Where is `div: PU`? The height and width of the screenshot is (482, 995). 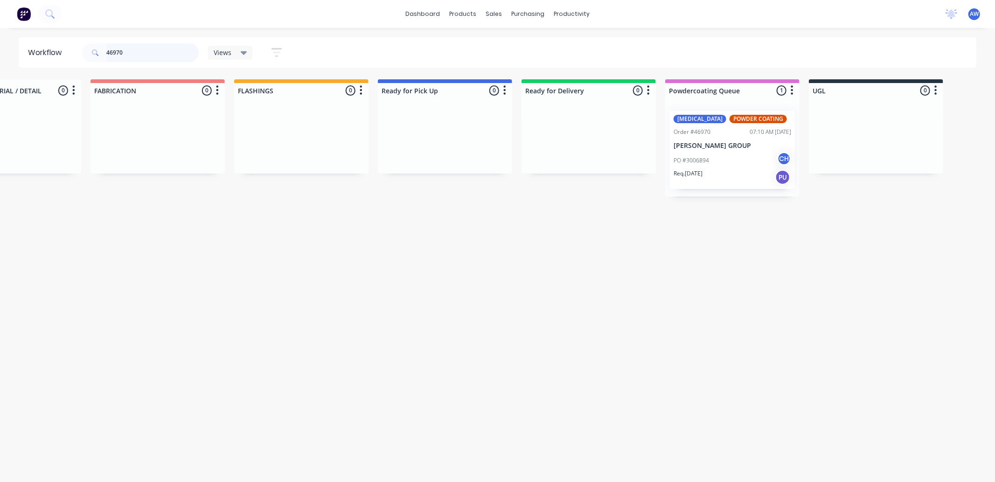
div: PU is located at coordinates (783, 177).